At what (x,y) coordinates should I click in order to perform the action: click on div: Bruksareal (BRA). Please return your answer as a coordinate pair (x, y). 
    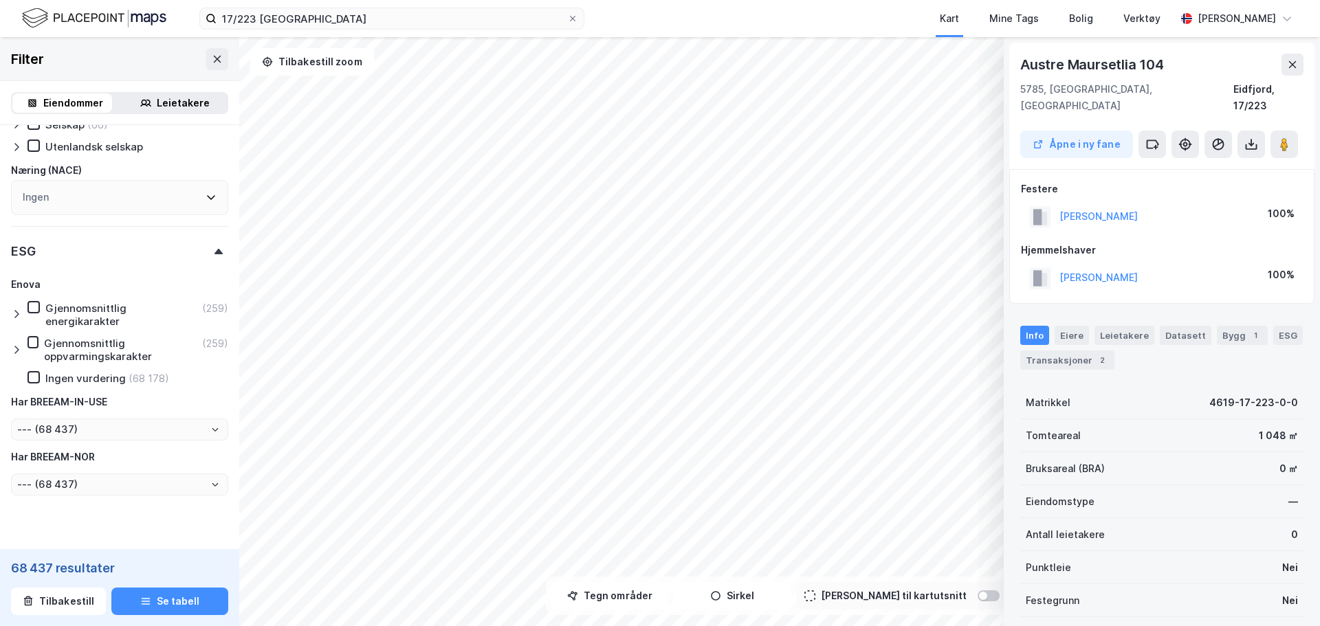
    Looking at the image, I should click on (1065, 469).